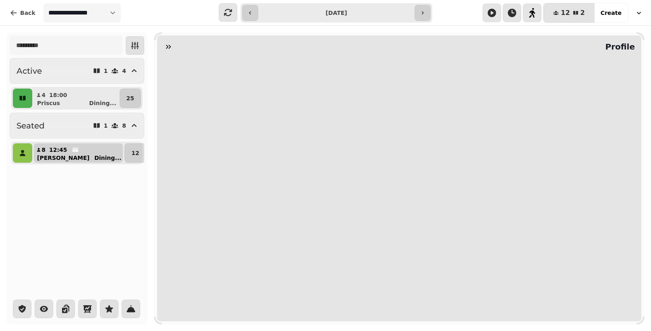  I want to click on span: Create, so click(611, 13).